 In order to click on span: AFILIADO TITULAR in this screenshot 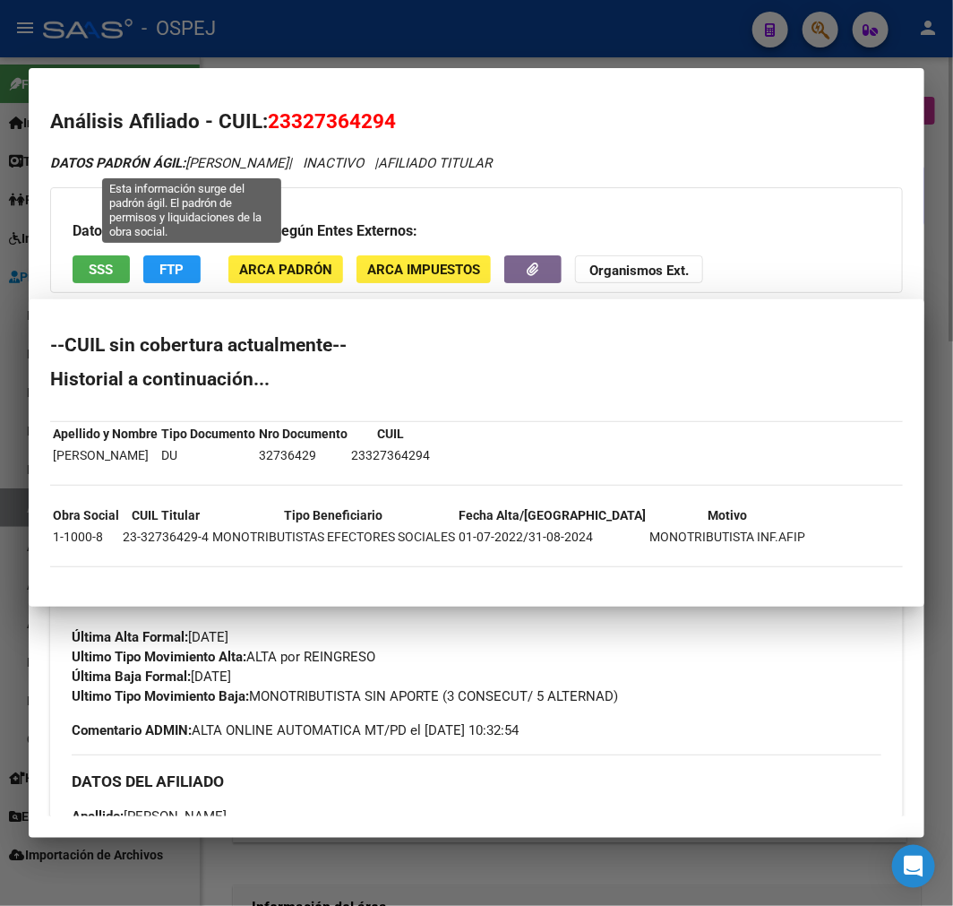, I will do `click(435, 163)`.